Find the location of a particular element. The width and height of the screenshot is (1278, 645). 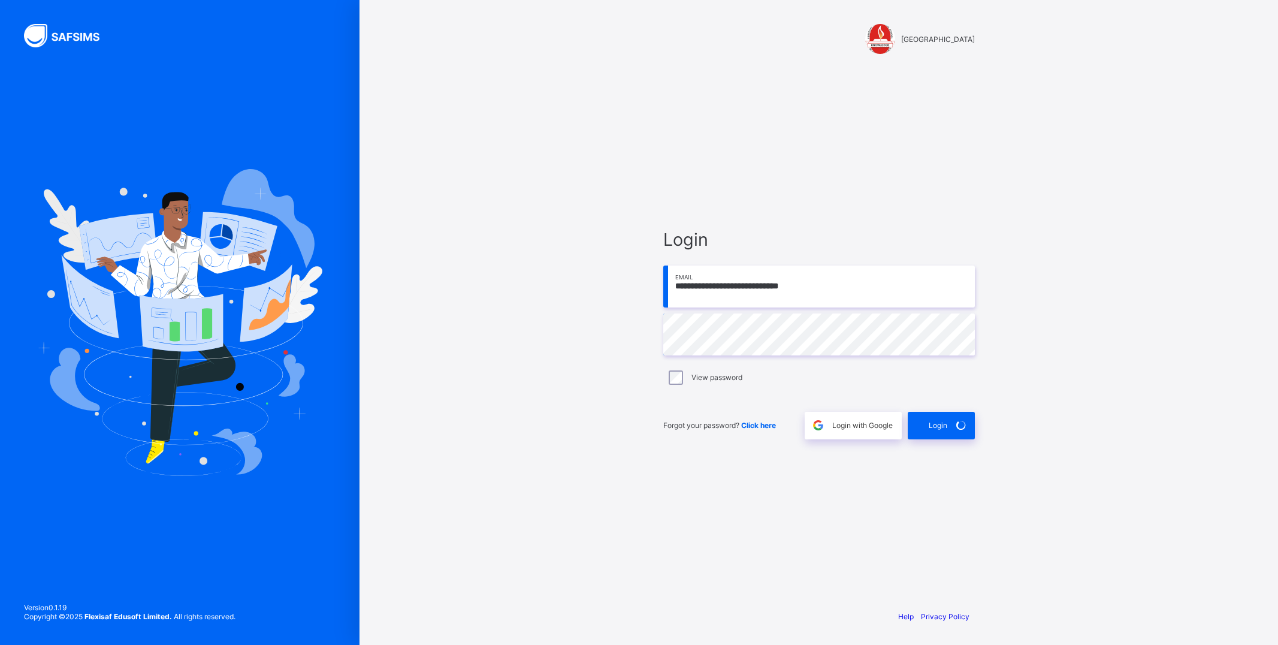

a: Click here is located at coordinates (758, 425).